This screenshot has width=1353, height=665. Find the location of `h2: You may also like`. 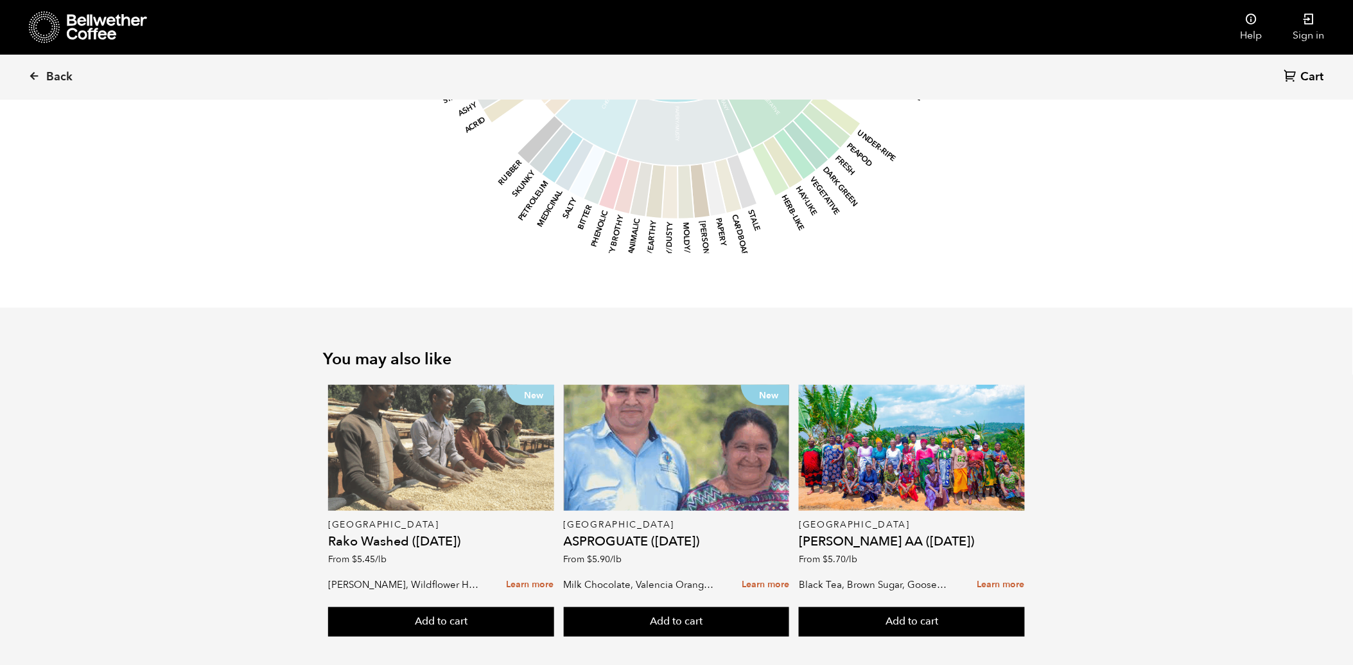

h2: You may also like is located at coordinates (677, 359).